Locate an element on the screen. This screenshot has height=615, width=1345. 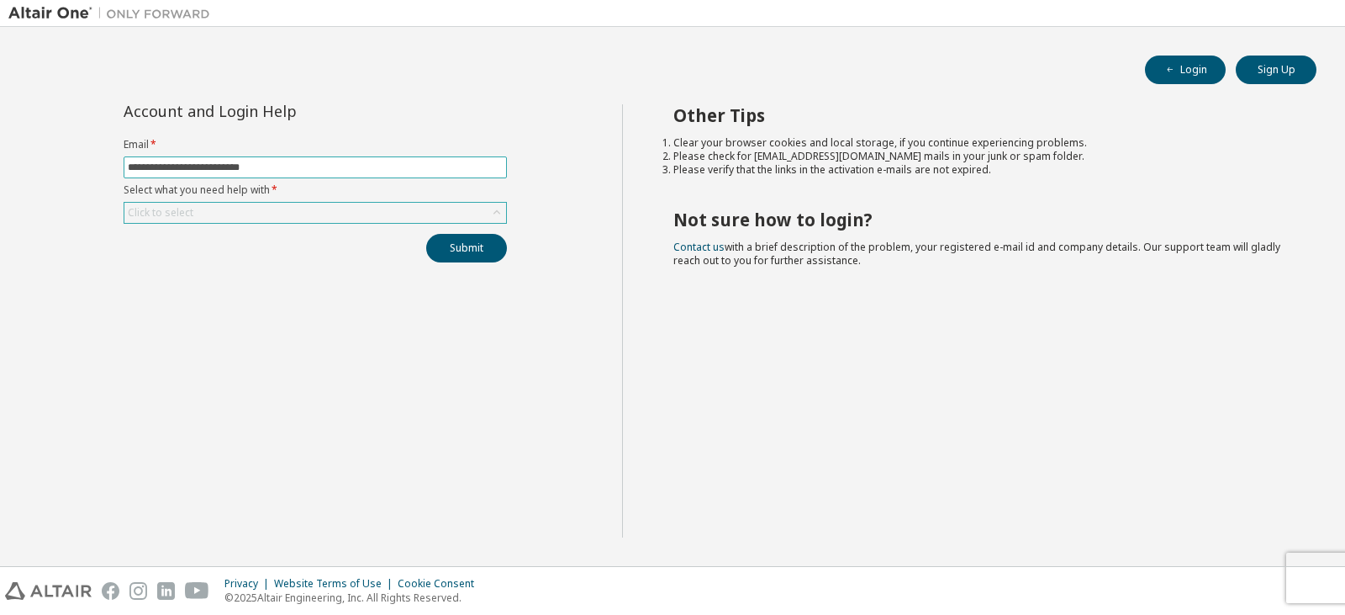
img: facebook.svg is located at coordinates (110, 590).